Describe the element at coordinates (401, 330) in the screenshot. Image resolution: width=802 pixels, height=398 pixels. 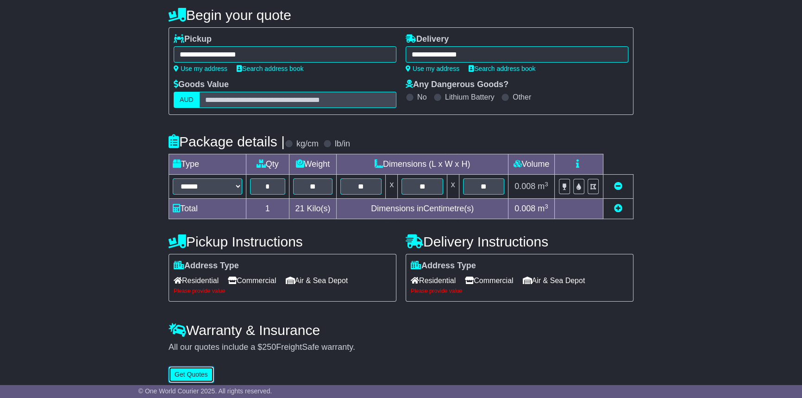
I see `h4: Warranty & Insurance` at that location.